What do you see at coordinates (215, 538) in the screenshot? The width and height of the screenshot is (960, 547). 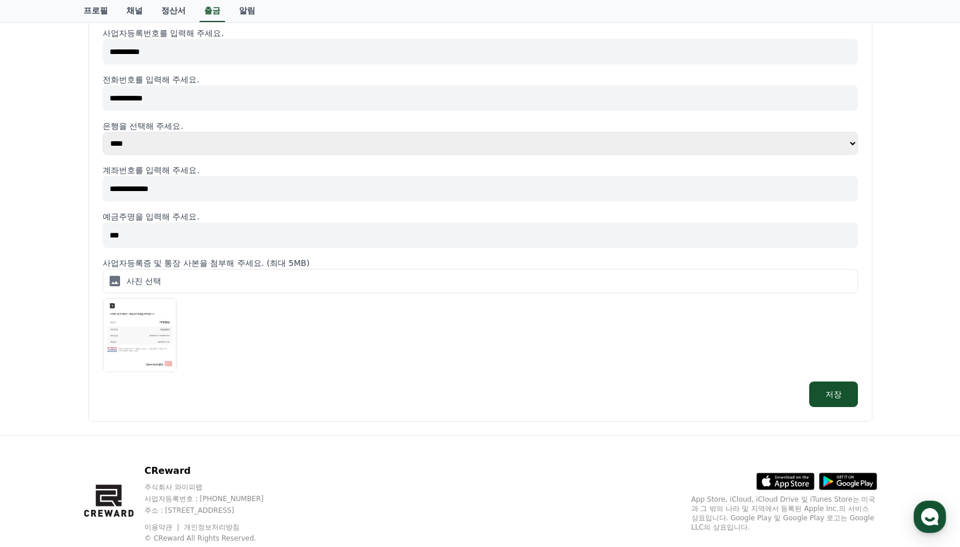 I see `p: © CReward All Rights Reserved.` at bounding box center [215, 538].